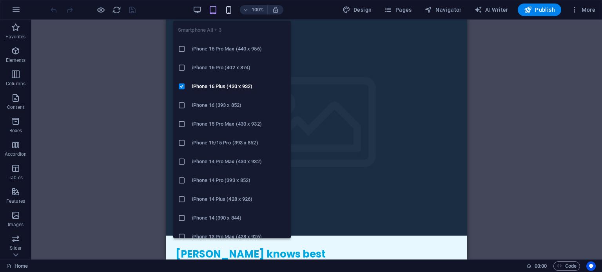 This screenshot has width=602, height=272. I want to click on span: Publish, so click(539, 10).